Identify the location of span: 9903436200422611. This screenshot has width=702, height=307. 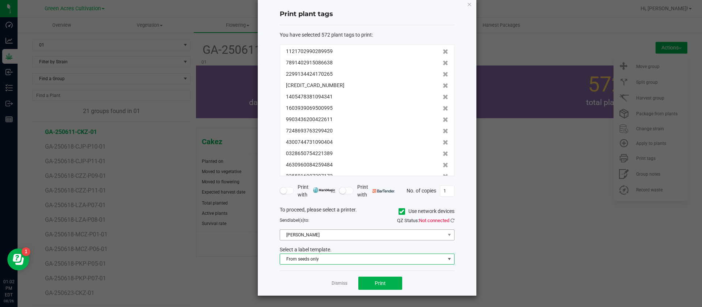
(309, 119).